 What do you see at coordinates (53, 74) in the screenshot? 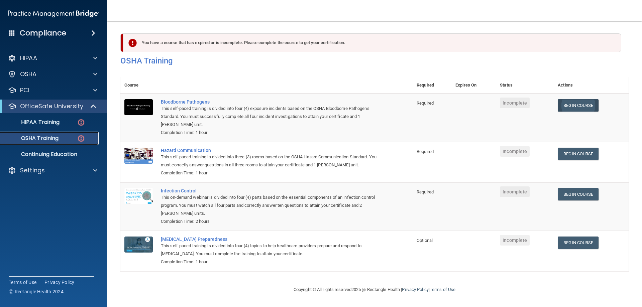
I see `a: OSHA` at bounding box center [53, 74].